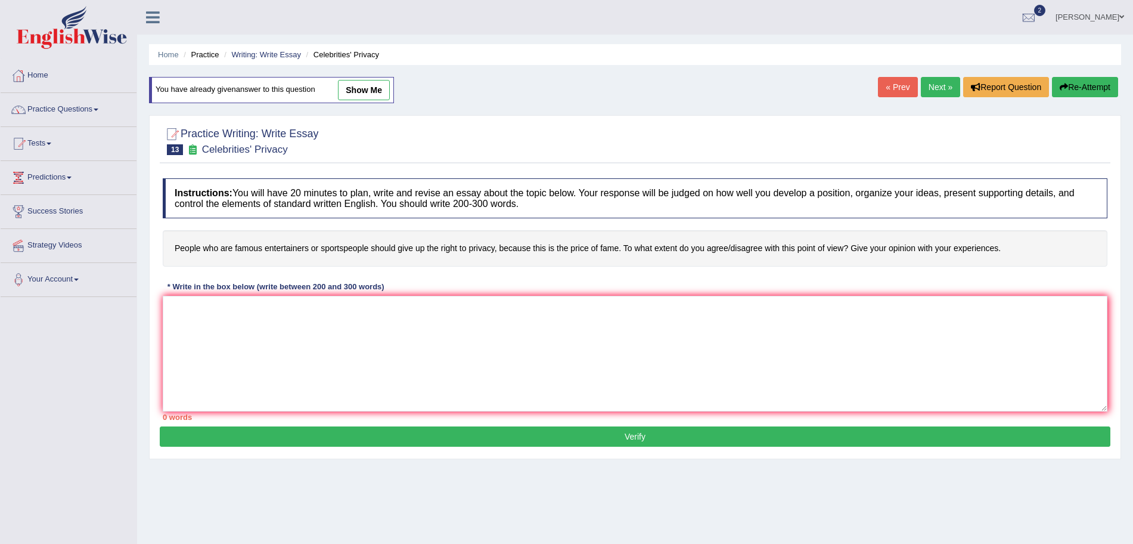 The image size is (1133, 544). What do you see at coordinates (200, 54) in the screenshot?
I see `li: Practice` at bounding box center [200, 54].